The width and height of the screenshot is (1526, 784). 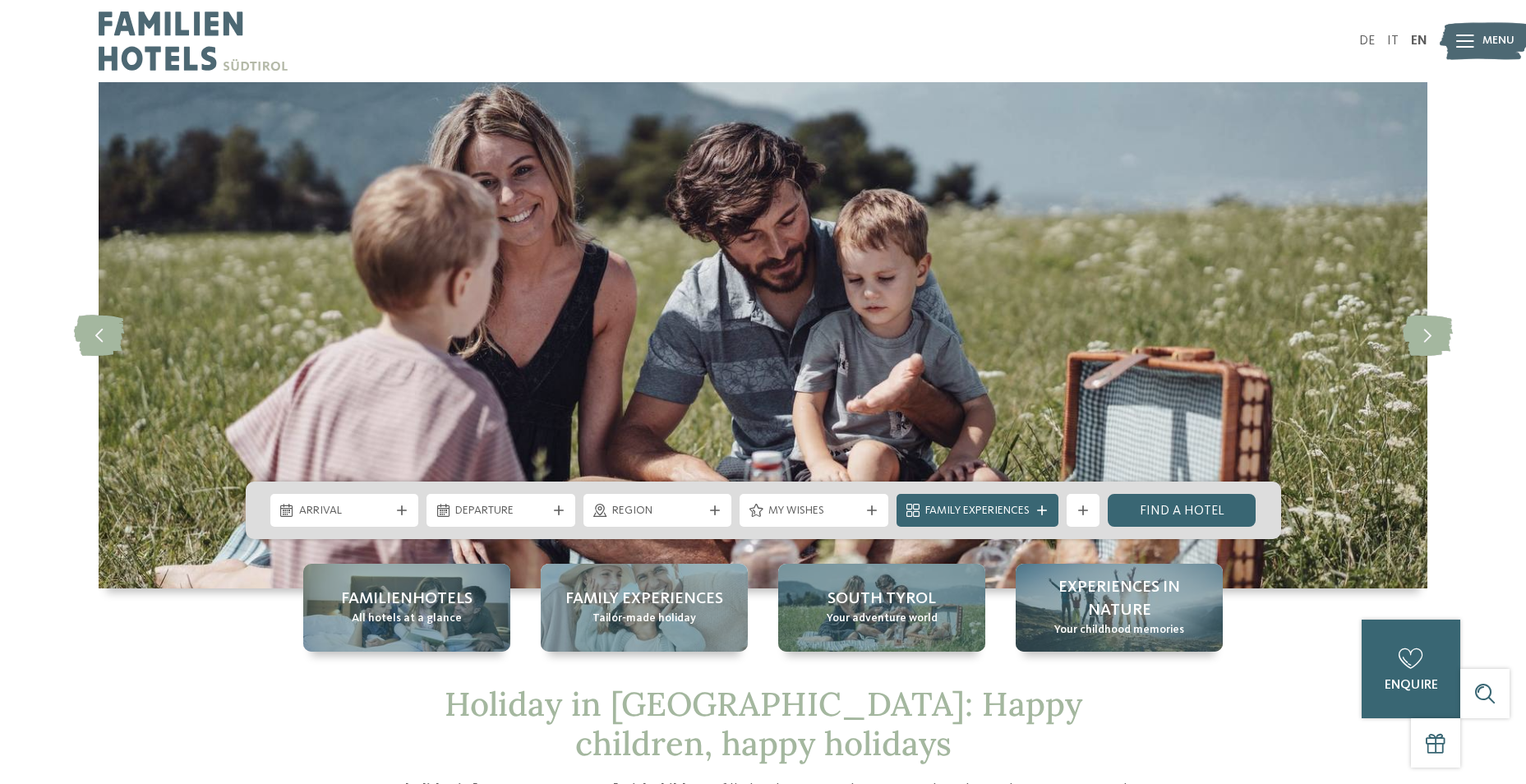 What do you see at coordinates (1411, 685) in the screenshot?
I see `span: enquire` at bounding box center [1411, 685].